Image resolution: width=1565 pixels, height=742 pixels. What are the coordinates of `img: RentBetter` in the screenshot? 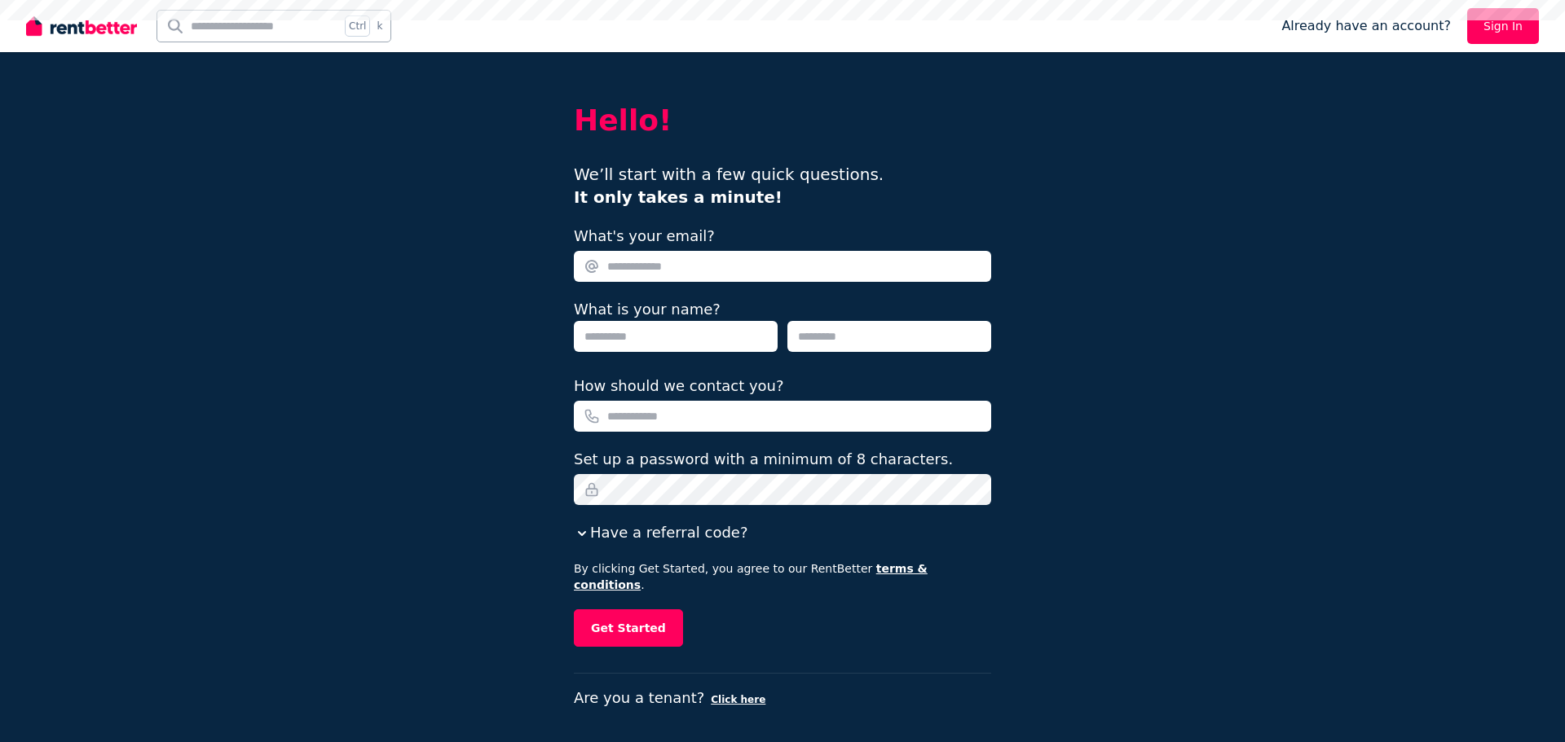 It's located at (81, 26).